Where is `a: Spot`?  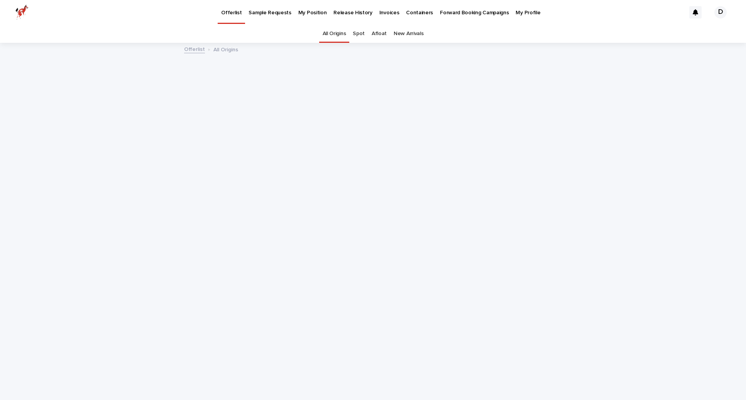
a: Spot is located at coordinates (359, 34).